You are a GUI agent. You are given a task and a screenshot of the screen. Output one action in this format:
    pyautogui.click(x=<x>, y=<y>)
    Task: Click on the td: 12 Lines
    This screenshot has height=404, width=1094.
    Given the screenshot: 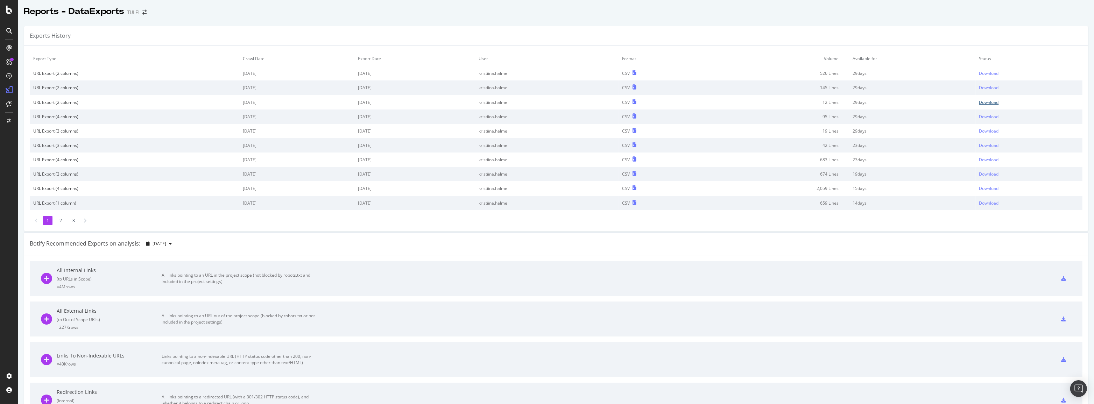 What is the action you would take?
    pyautogui.click(x=777, y=102)
    